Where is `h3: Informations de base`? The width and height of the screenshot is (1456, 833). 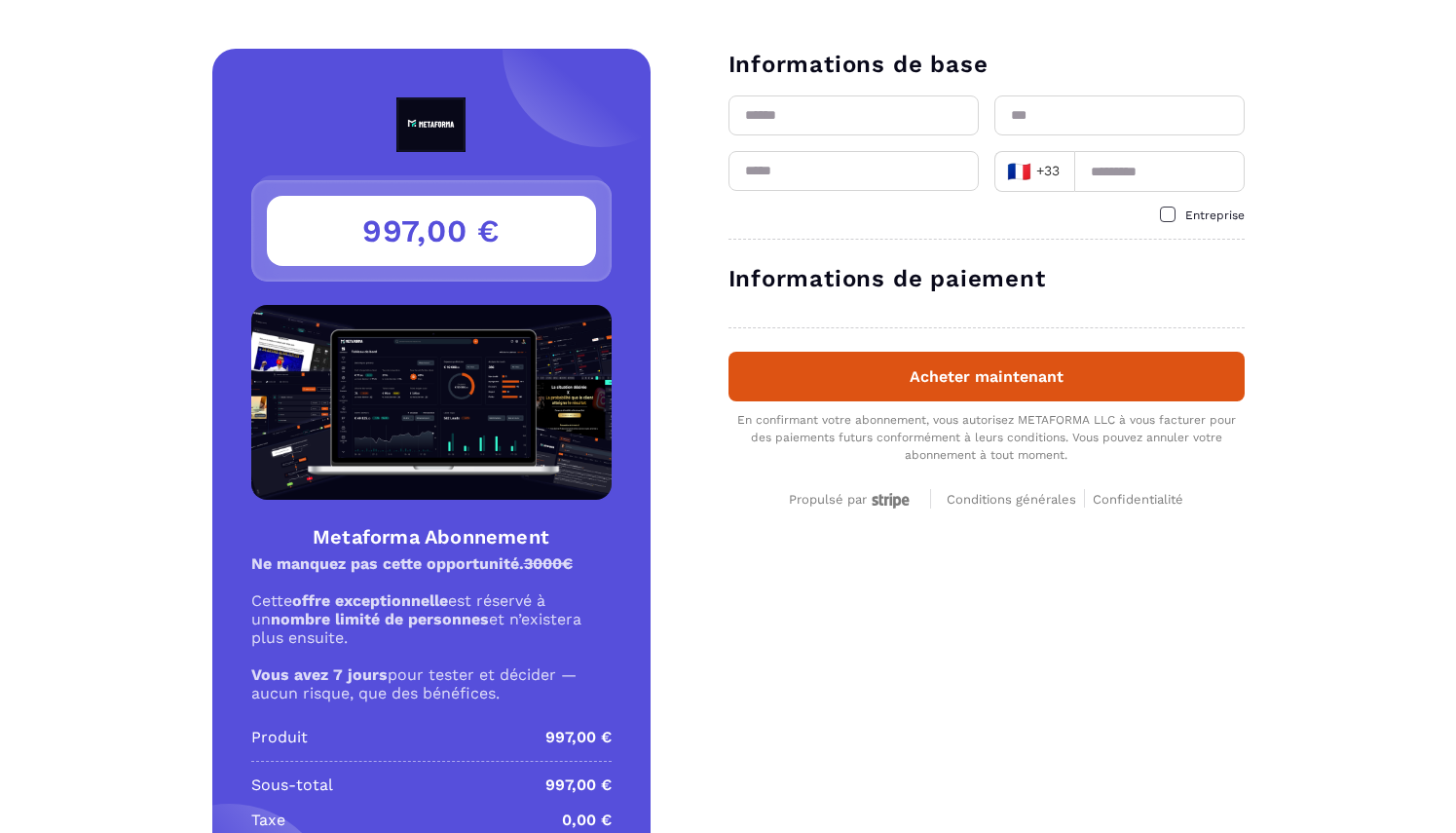
h3: Informations de base is located at coordinates (987, 64).